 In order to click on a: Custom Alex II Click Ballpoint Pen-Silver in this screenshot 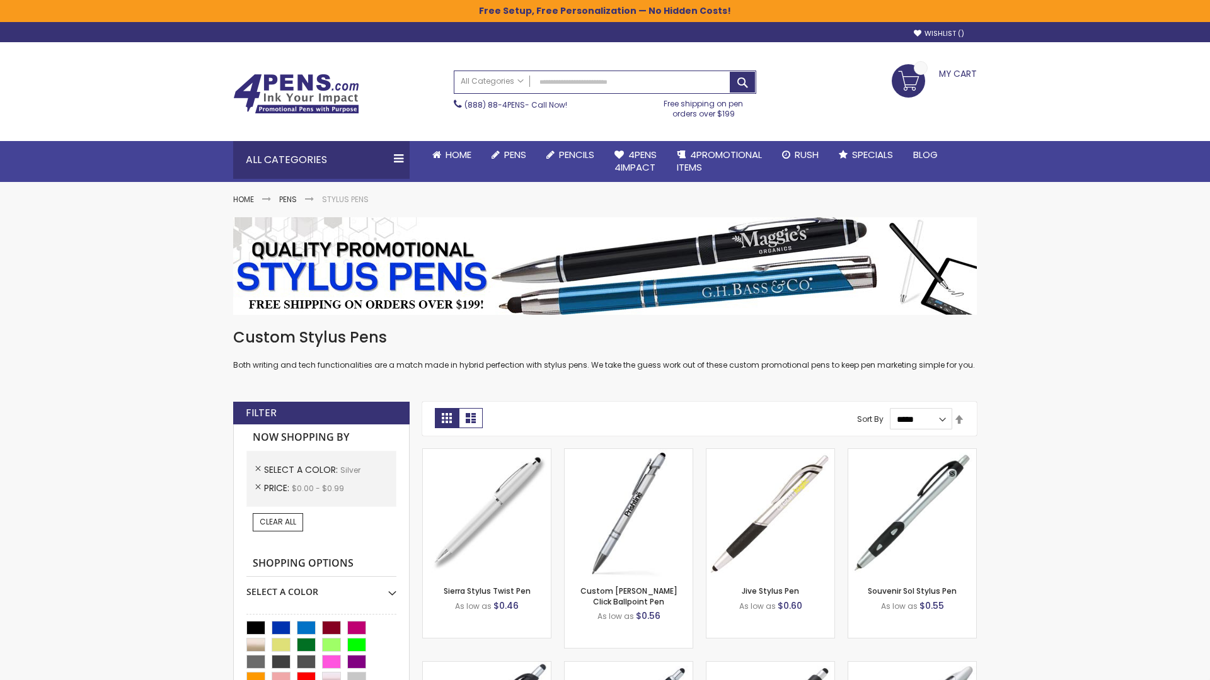, I will do `click(628, 454)`.